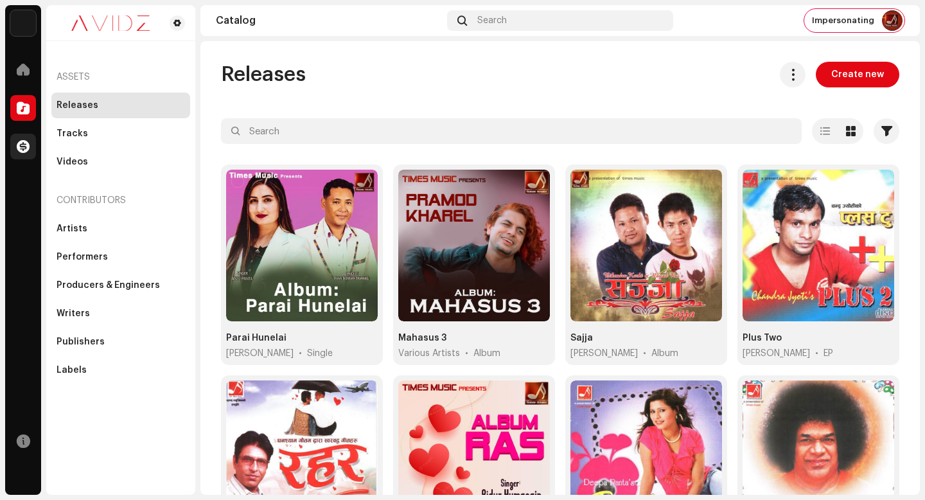 The width and height of the screenshot is (925, 500). I want to click on span: Bikendra Karki, so click(604, 353).